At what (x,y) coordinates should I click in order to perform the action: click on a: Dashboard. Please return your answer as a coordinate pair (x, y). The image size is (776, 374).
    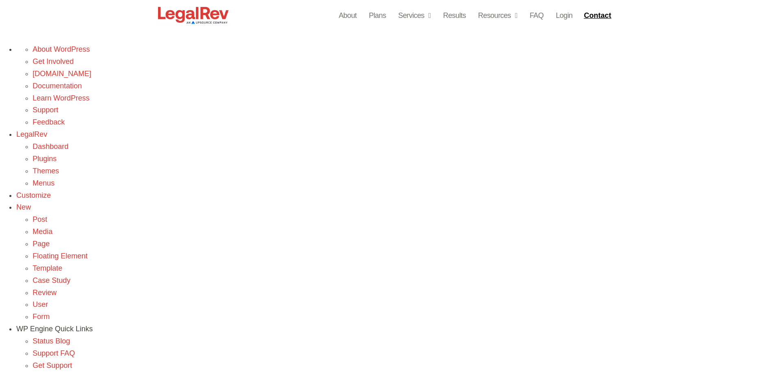
    Looking at the image, I should click on (50, 147).